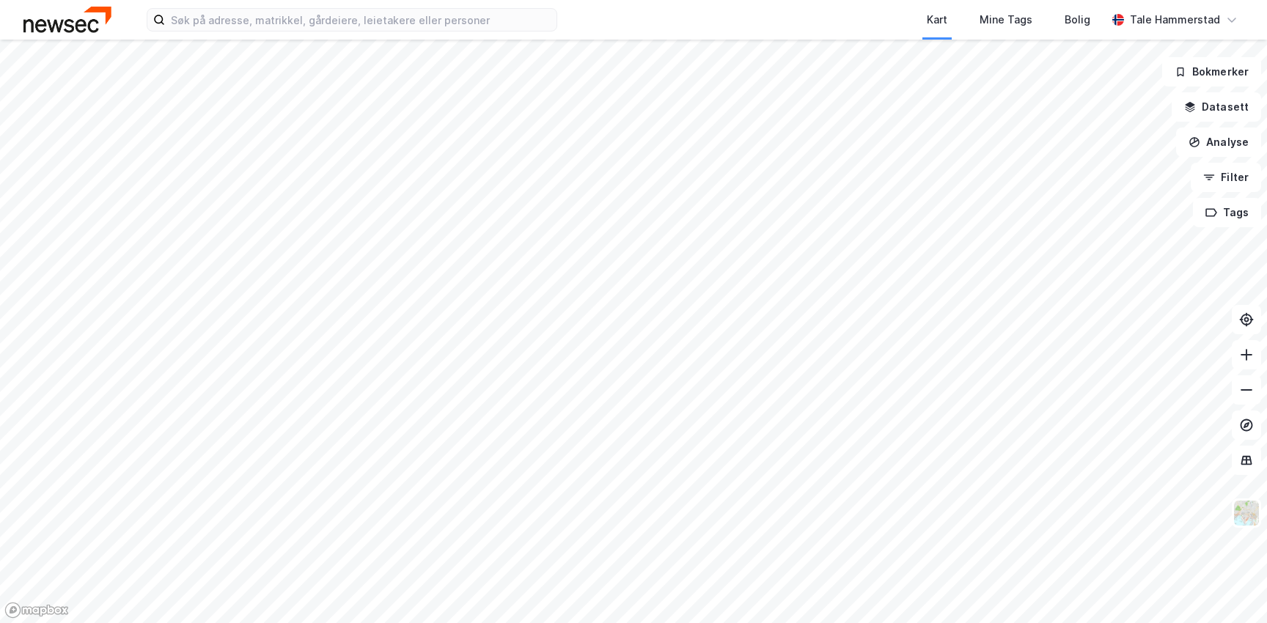 This screenshot has width=1267, height=623. Describe the element at coordinates (1246, 513) in the screenshot. I see `img: Z` at that location.